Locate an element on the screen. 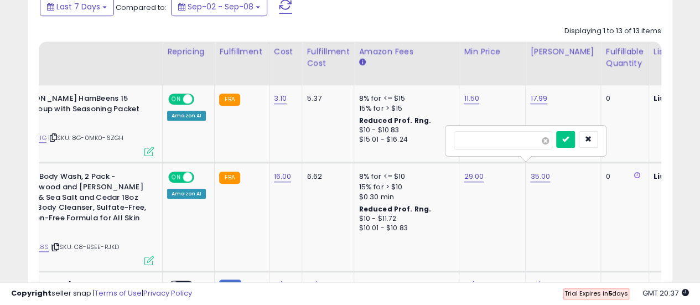 Image resolution: width=700 pixels, height=305 pixels. strong: Copyright is located at coordinates (31, 293).